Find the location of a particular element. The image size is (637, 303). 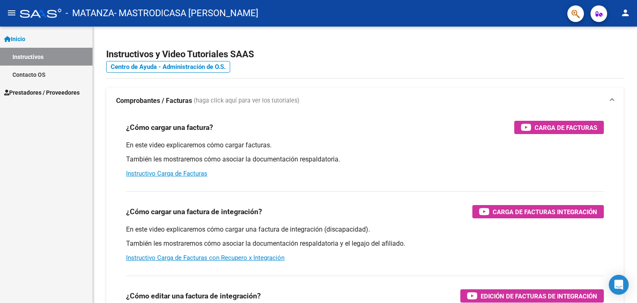

h2: Instructivos y Video Tutoriales SAAS is located at coordinates (365, 54).